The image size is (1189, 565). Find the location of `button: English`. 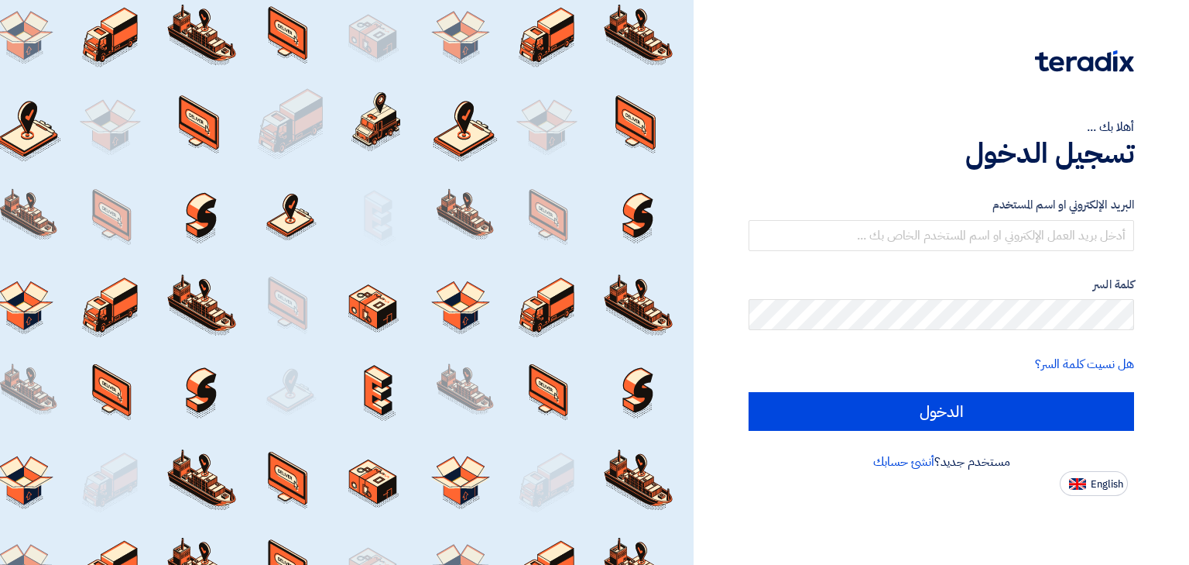

button: English is located at coordinates (1094, 483).